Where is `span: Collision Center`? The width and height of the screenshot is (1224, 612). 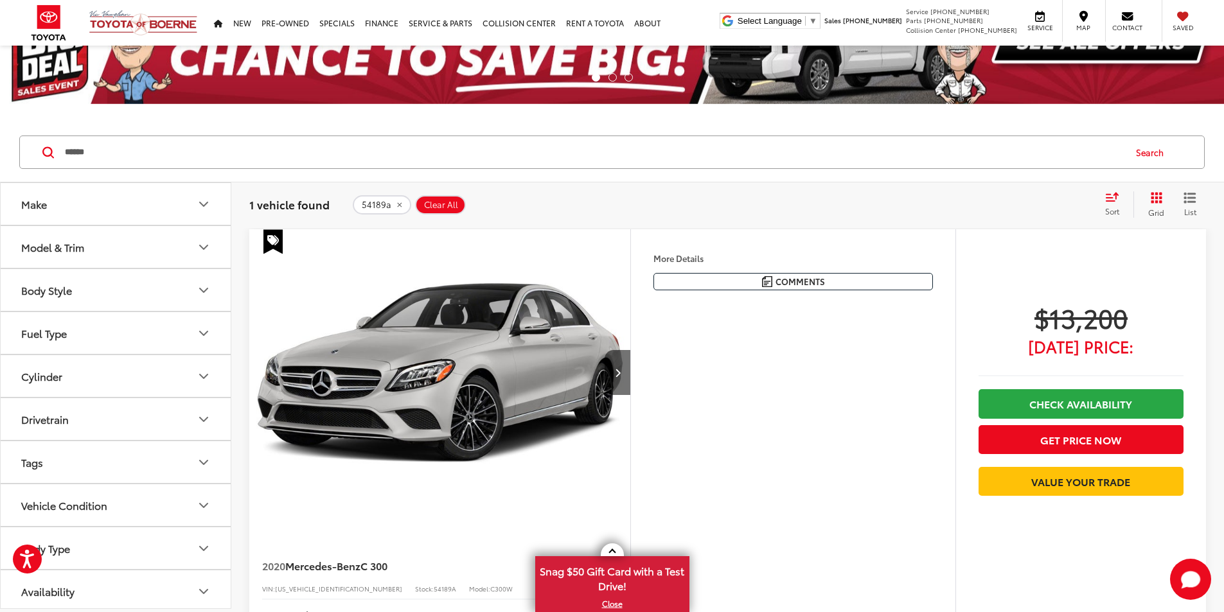 span: Collision Center is located at coordinates (931, 30).